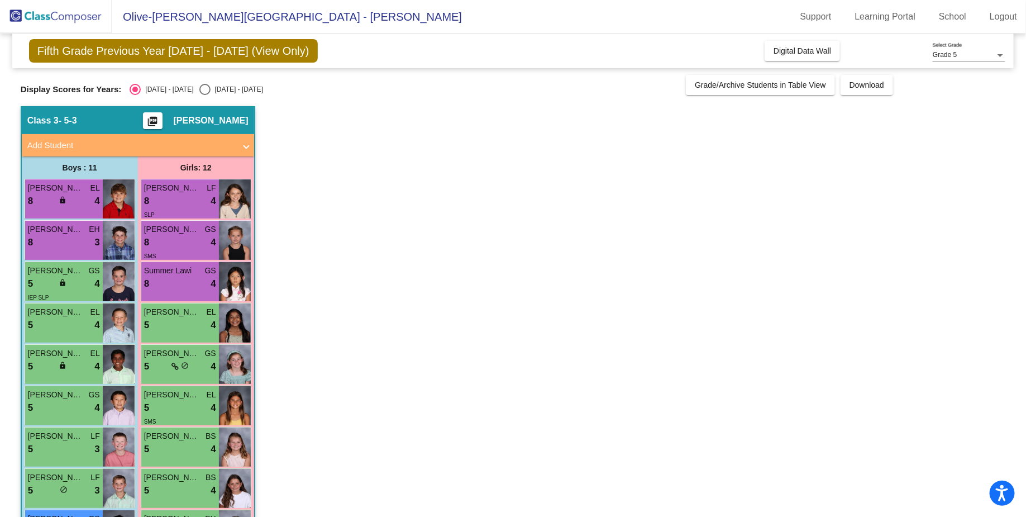 This screenshot has width=1026, height=517. Describe the element at coordinates (152, 123) in the screenshot. I see `mat-icon: picture_as_pdf` at that location.